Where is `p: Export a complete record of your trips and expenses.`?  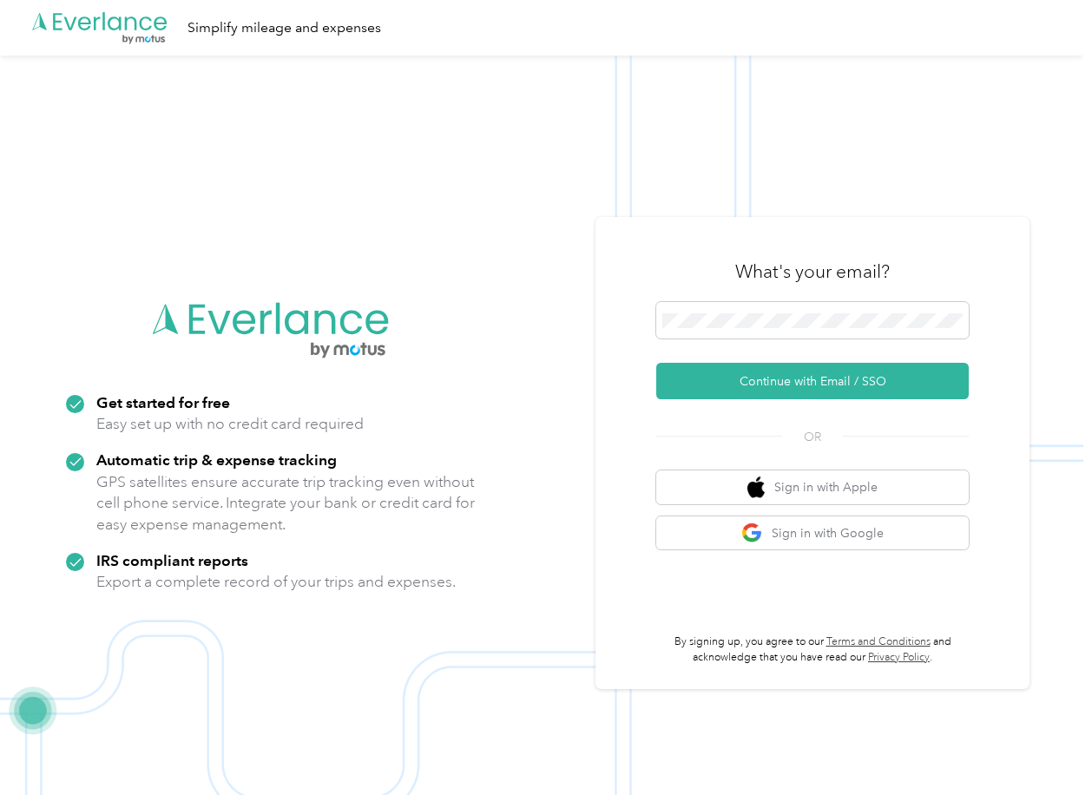
p: Export a complete record of your trips and expenses. is located at coordinates (276, 582).